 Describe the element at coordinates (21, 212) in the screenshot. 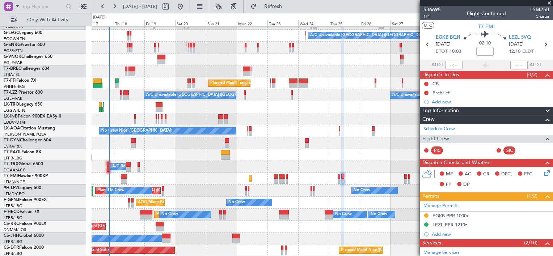

I see `a: F-HECDFalcon 7X` at that location.